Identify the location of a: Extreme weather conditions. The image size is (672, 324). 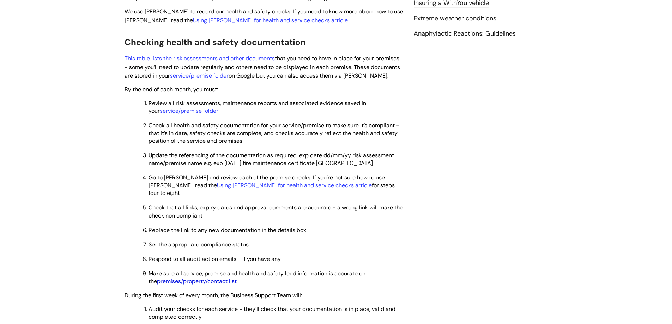
(455, 19).